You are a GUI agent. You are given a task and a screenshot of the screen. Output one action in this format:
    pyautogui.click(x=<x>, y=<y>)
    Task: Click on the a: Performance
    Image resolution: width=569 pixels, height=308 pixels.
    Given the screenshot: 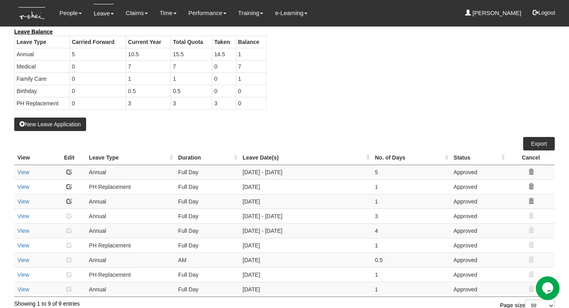 What is the action you would take?
    pyautogui.click(x=208, y=13)
    